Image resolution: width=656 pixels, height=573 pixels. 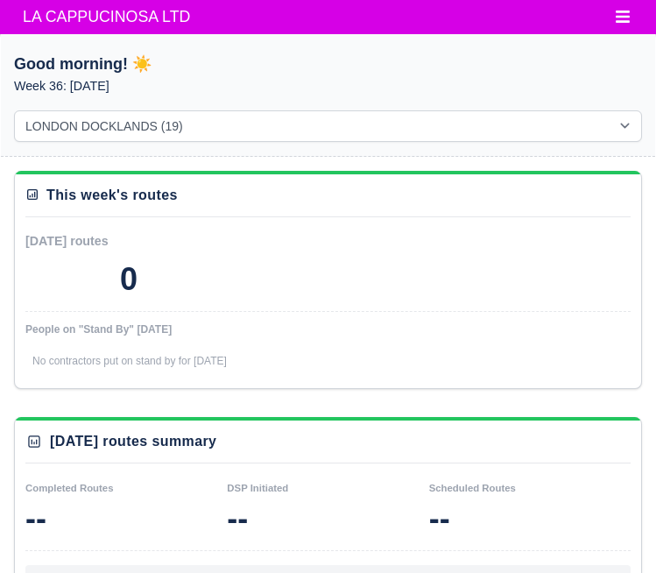 What do you see at coordinates (129, 280) in the screenshot?
I see `div: 0` at bounding box center [129, 280].